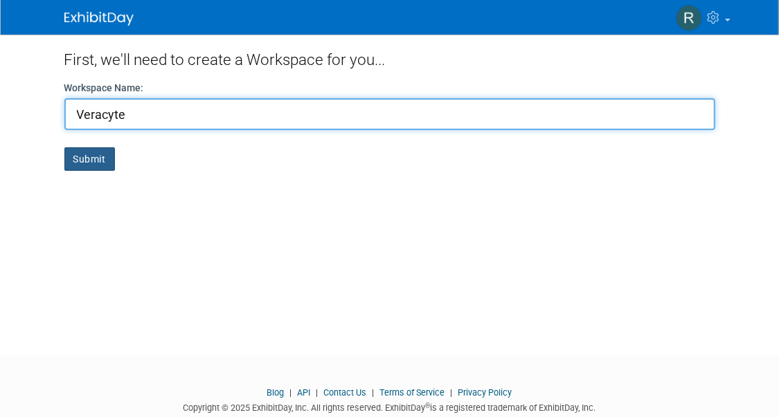  Describe the element at coordinates (390, 57) in the screenshot. I see `div: First, we'll need to create a Workspace for you...` at that location.